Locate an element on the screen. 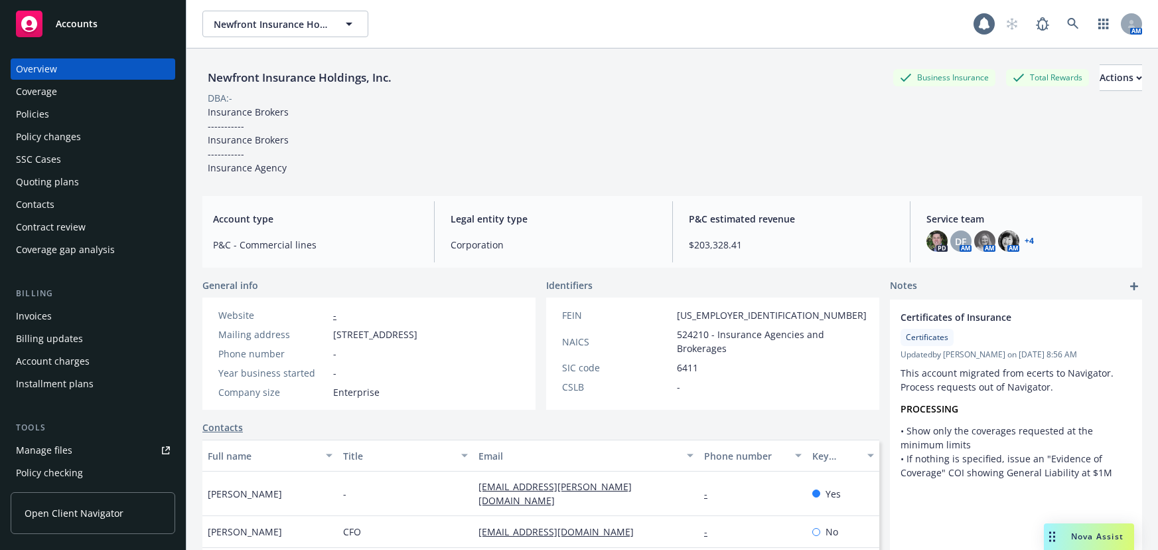  a: Quoting plans is located at coordinates (93, 182).